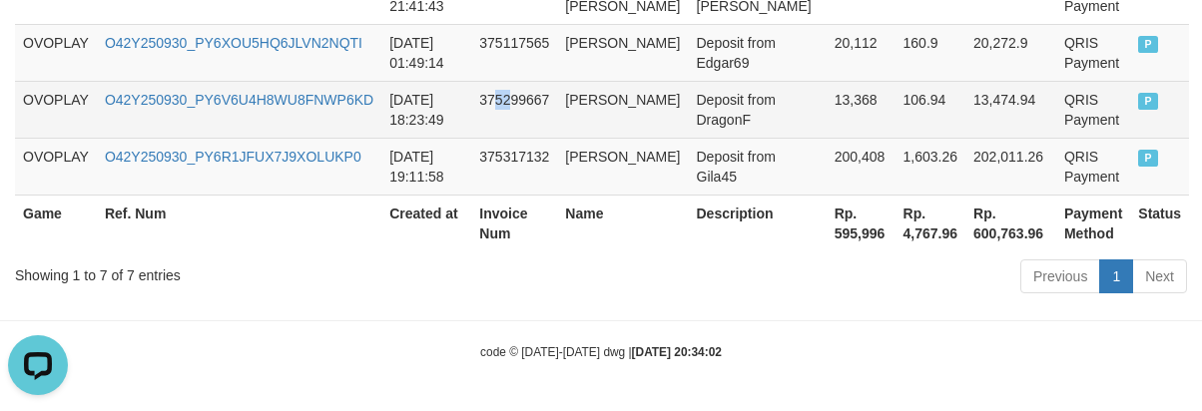  What do you see at coordinates (56, 223) in the screenshot?
I see `th: Game` at bounding box center [56, 223].